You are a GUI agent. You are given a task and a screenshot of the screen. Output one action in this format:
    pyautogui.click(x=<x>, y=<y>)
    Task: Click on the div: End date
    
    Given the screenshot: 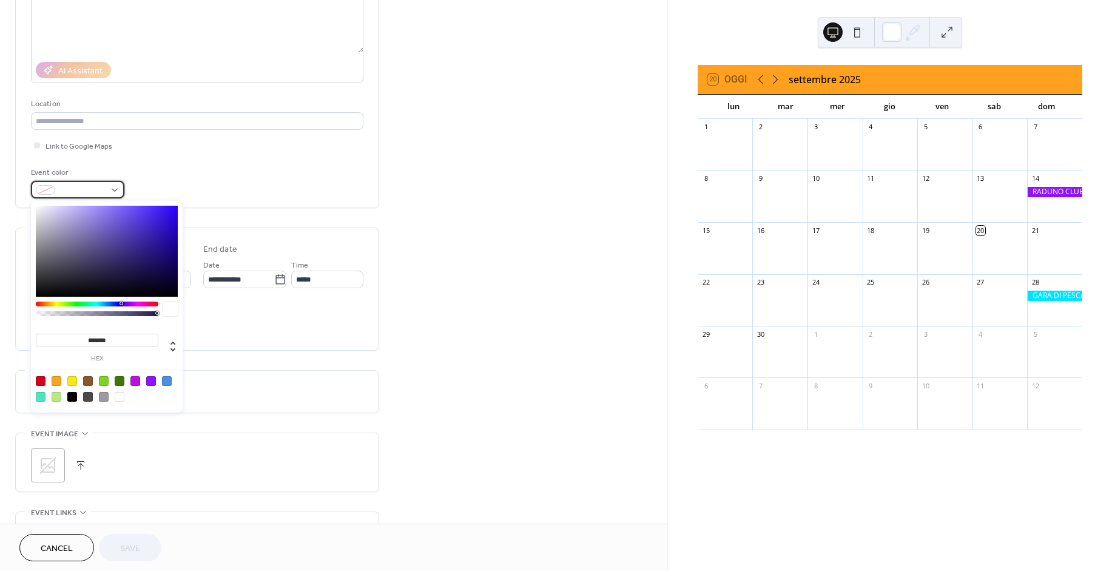 What is the action you would take?
    pyautogui.click(x=220, y=249)
    